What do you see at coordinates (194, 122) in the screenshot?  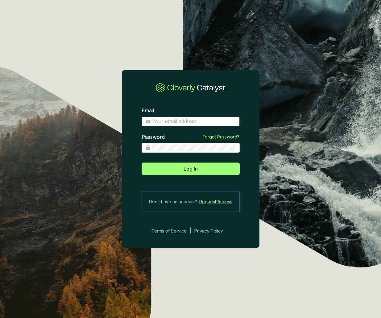 I see `input: Email` at bounding box center [194, 122].